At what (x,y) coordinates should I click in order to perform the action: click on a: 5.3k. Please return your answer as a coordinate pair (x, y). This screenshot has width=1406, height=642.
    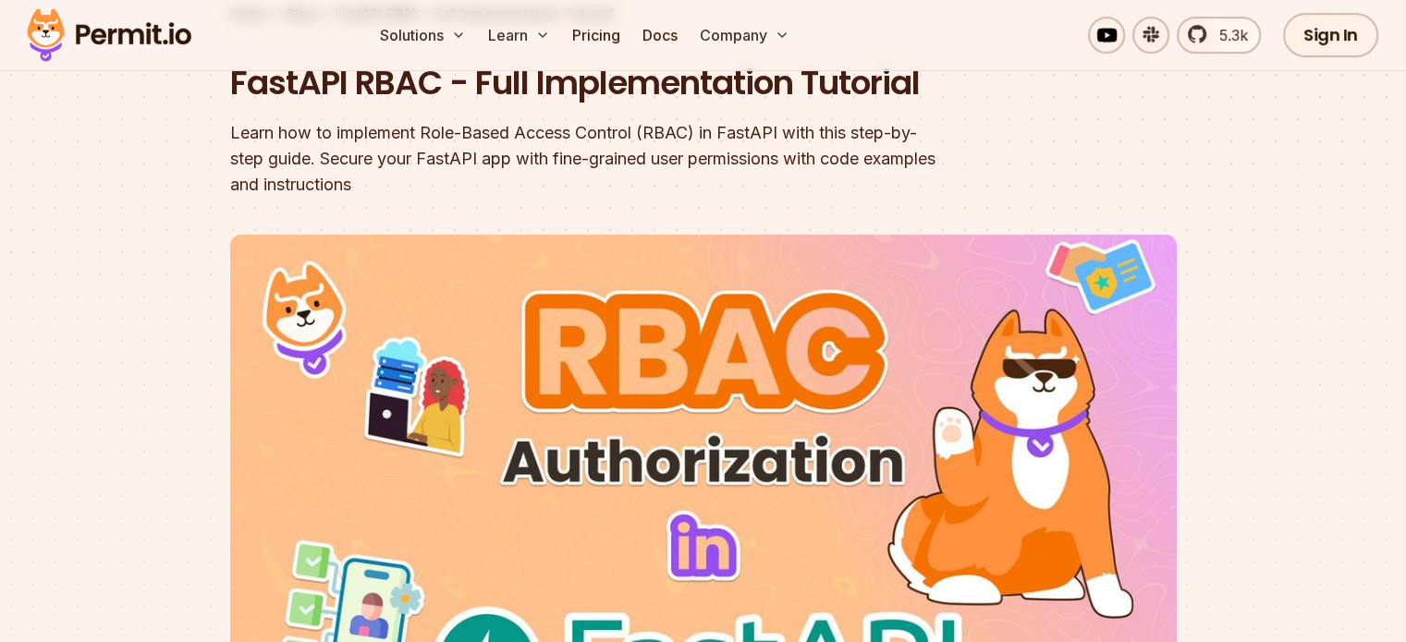
    Looking at the image, I should click on (1218, 35).